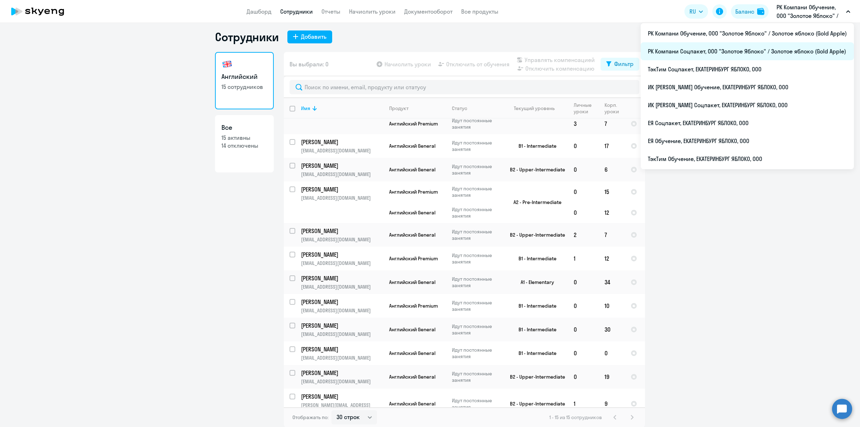 This screenshot has width=860, height=427. What do you see at coordinates (244, 144) in the screenshot?
I see `a: Все15 активны14 отключены` at bounding box center [244, 144].